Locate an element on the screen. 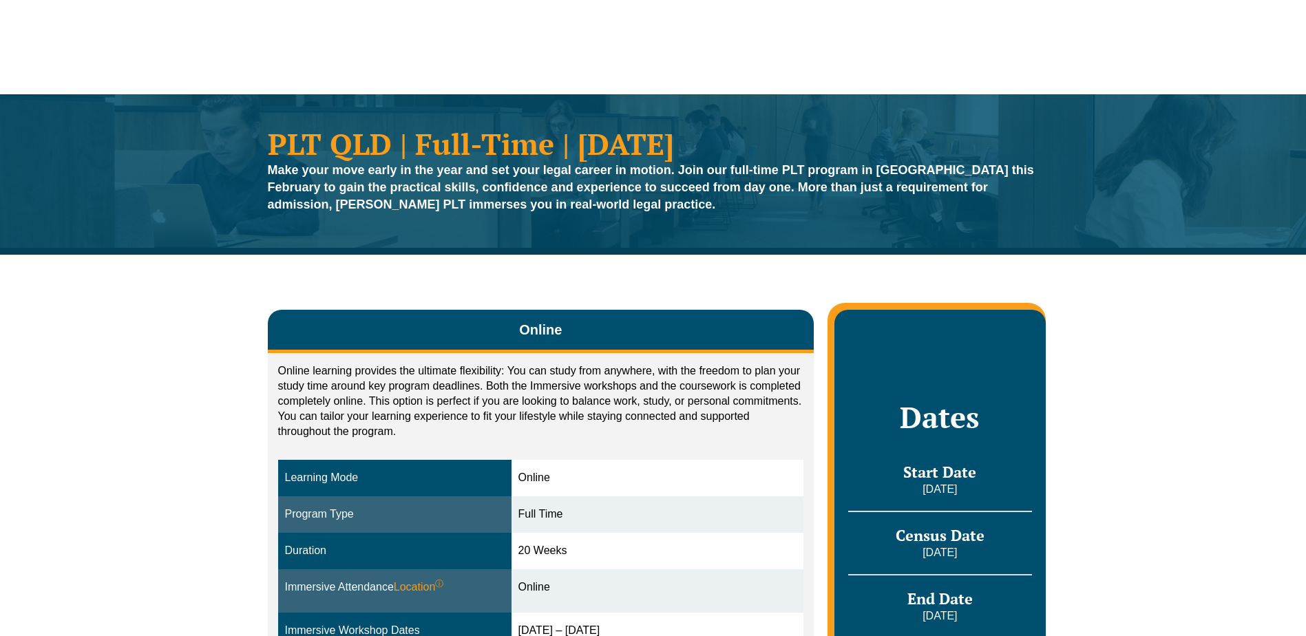  p: Online learning provides the ultimate flexibility: You can study from anywhere, with the freedom ... is located at coordinates (541, 401).